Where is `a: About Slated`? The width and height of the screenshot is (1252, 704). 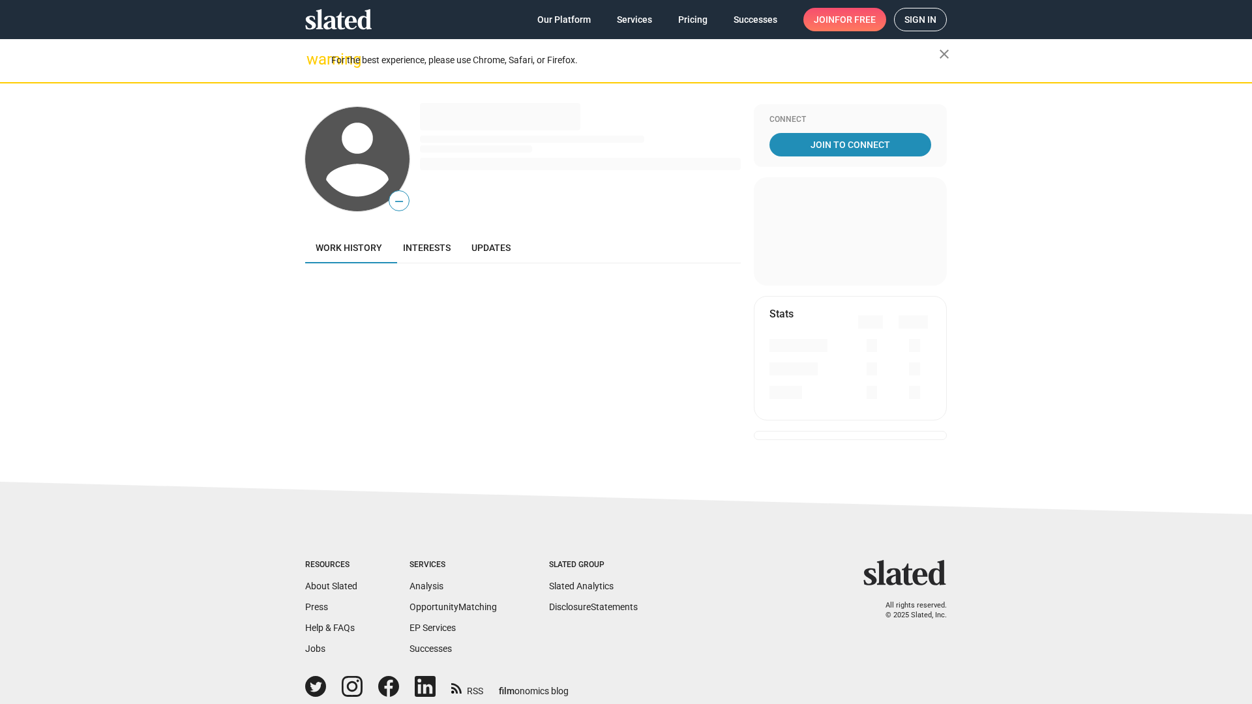 a: About Slated is located at coordinates (331, 586).